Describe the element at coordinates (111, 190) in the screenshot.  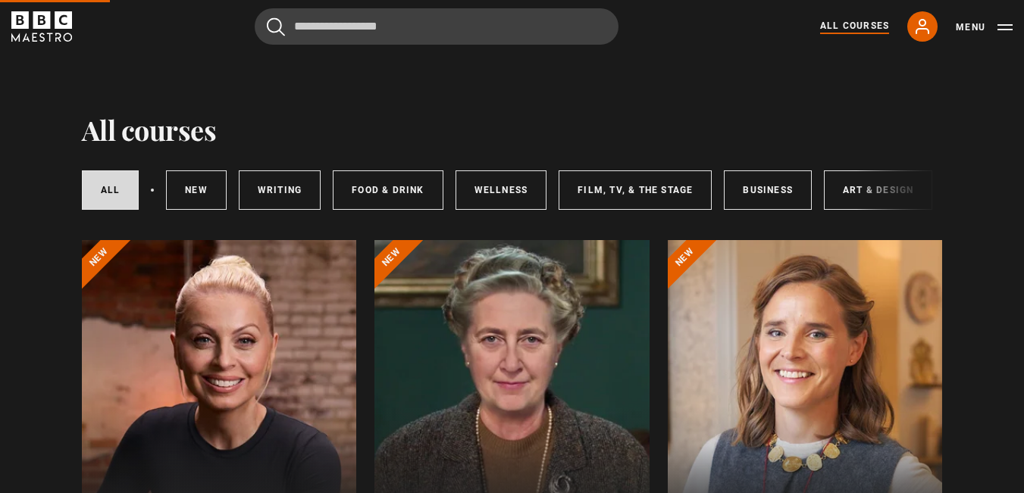
I see `a: All` at that location.